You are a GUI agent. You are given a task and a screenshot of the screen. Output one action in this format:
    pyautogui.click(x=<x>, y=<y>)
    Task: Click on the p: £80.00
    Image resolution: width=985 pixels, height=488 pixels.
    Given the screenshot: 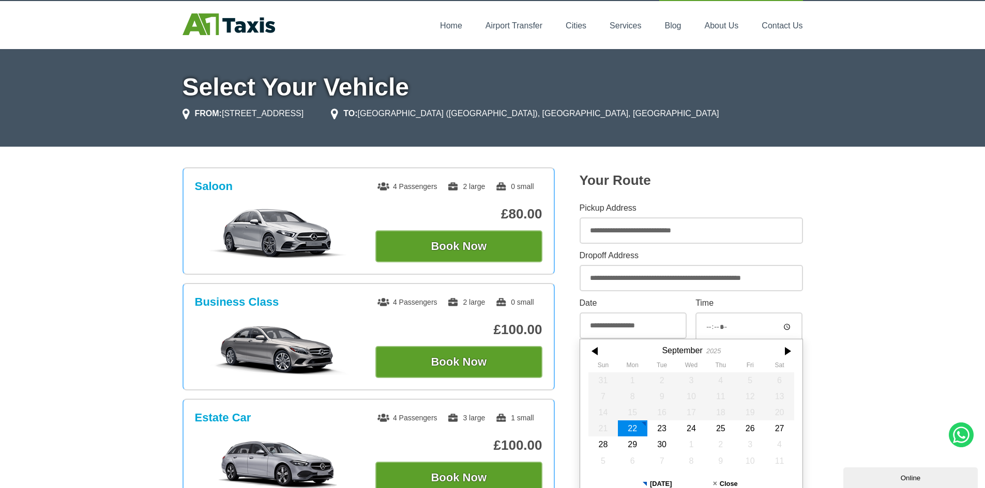 What is the action you would take?
    pyautogui.click(x=458, y=214)
    